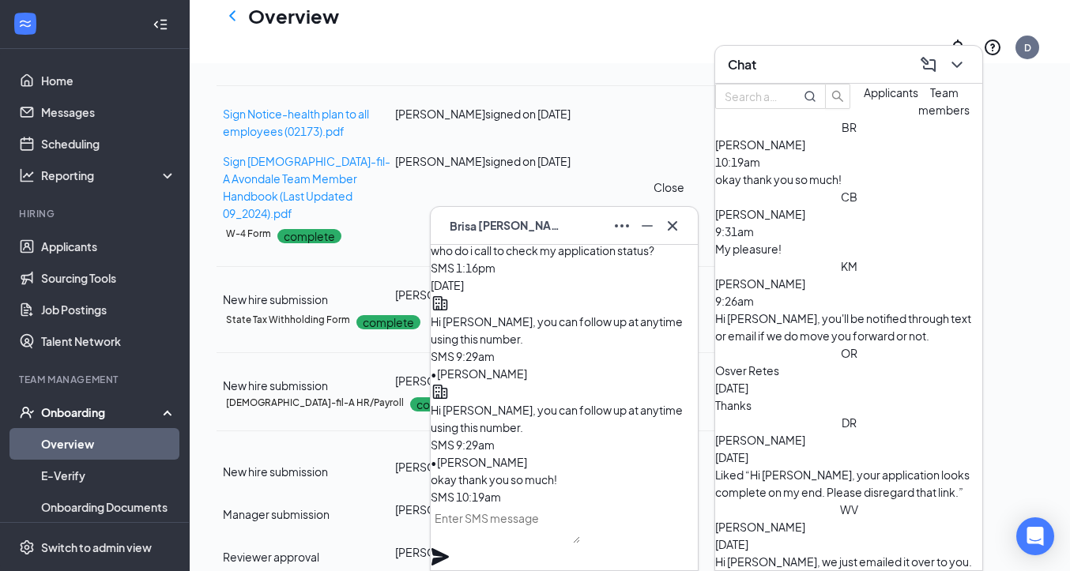 This screenshot has height=571, width=1070. Describe the element at coordinates (542, 250) in the screenshot. I see `span: who do i call to check my application status?` at that location.